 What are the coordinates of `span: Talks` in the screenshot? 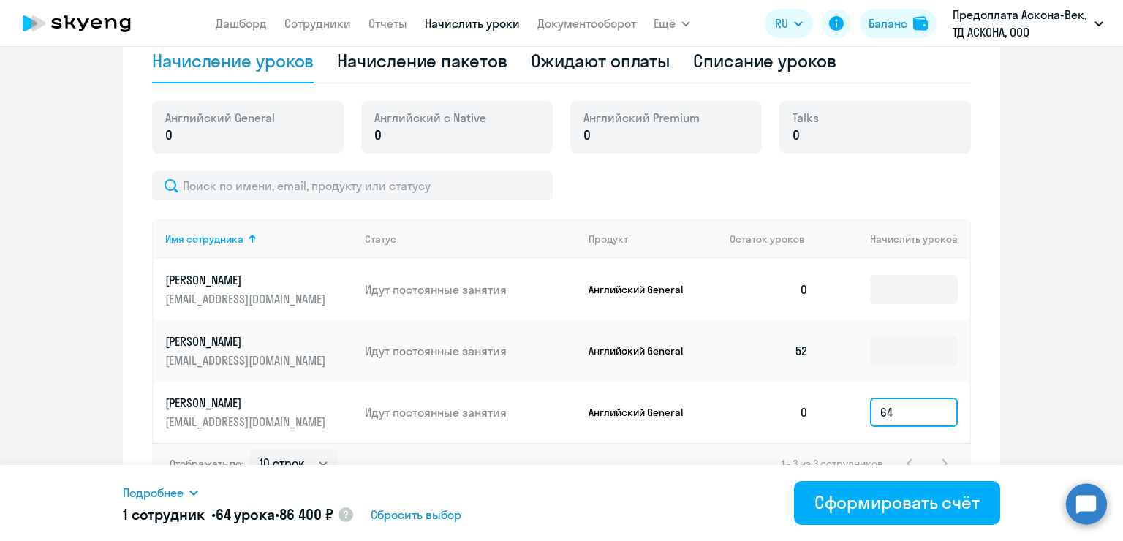 It's located at (805, 118).